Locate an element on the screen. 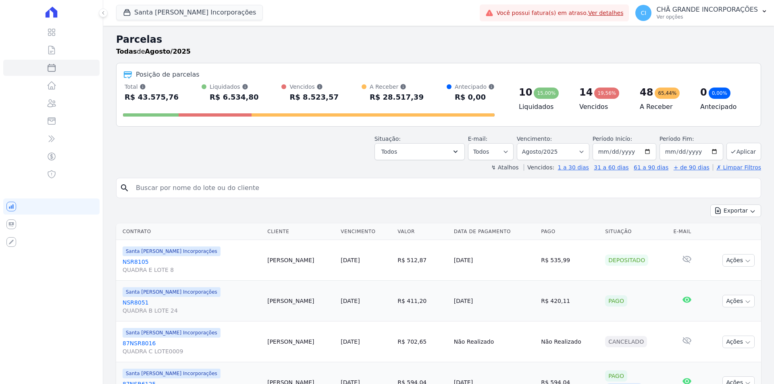  span: QUADRA E LOTE 8 is located at coordinates (192, 270).